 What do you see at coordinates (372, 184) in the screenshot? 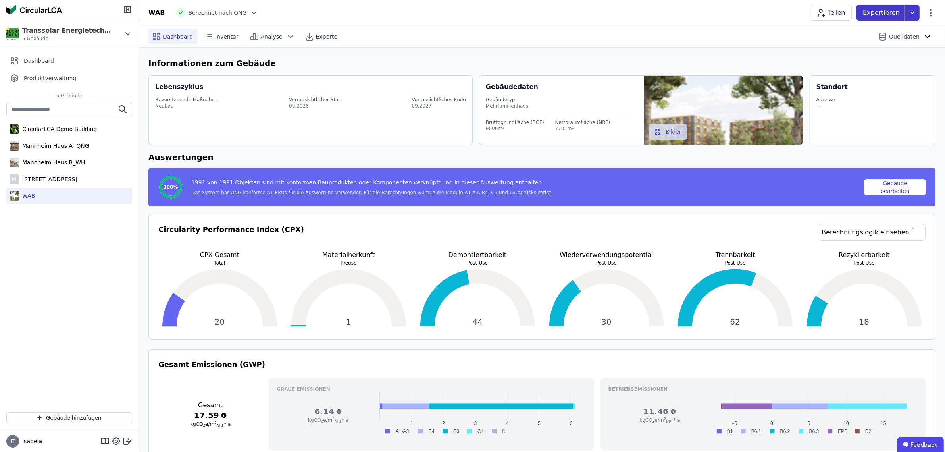
I see `div: 1991 von 1991 Objekten sind mit konformen Bauprodukten oder Komponenten verknüpft und in dieser A...` at bounding box center [372, 184].